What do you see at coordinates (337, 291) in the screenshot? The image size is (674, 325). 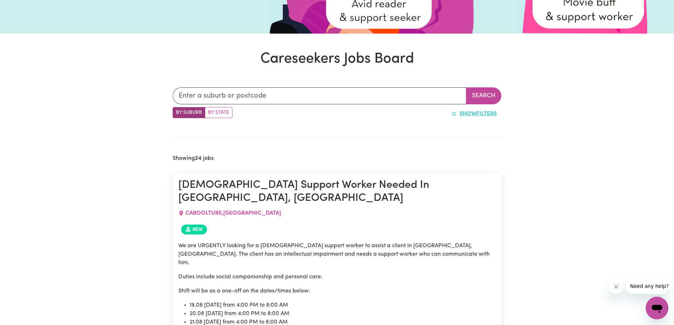 I see `p: Shift will be as a one-off on the dates/times below:` at bounding box center [337, 291].